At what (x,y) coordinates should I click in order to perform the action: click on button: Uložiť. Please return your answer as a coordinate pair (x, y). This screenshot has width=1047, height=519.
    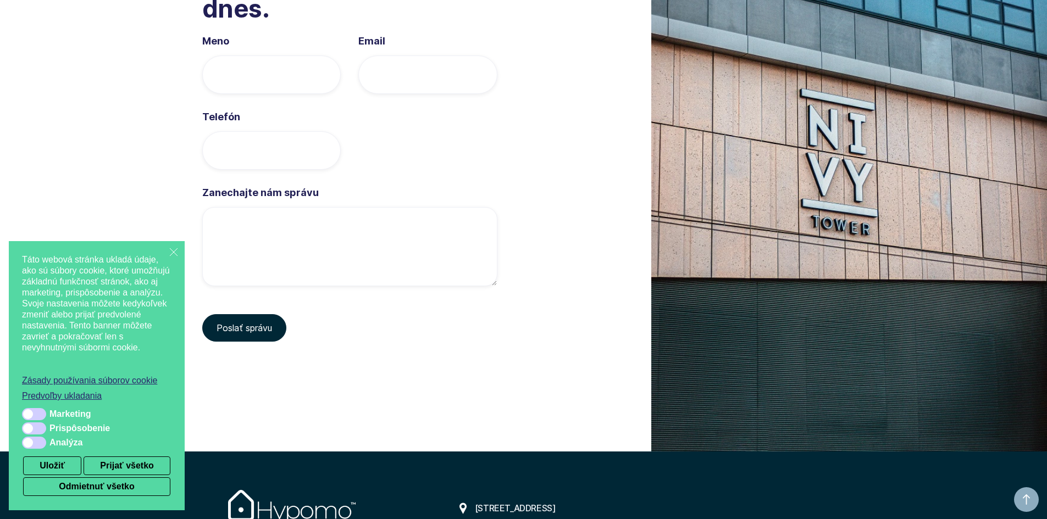
    Looking at the image, I should click on (52, 466).